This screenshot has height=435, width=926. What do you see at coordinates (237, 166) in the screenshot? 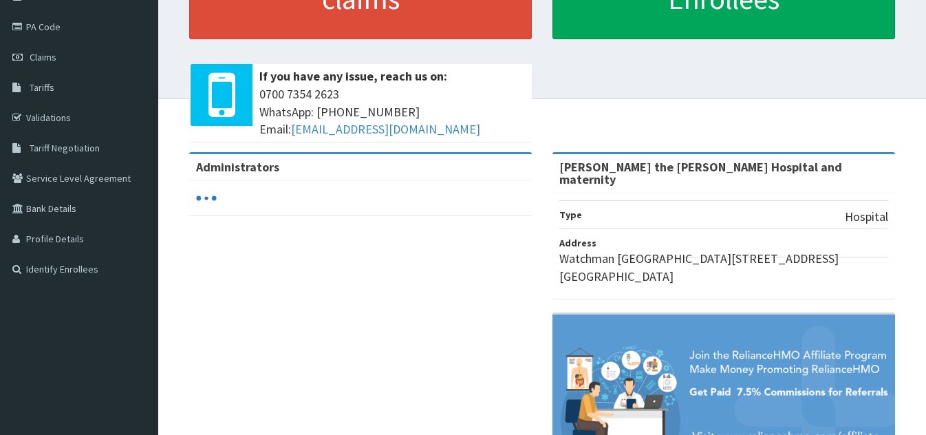
I see `b: Administrators` at bounding box center [237, 166].